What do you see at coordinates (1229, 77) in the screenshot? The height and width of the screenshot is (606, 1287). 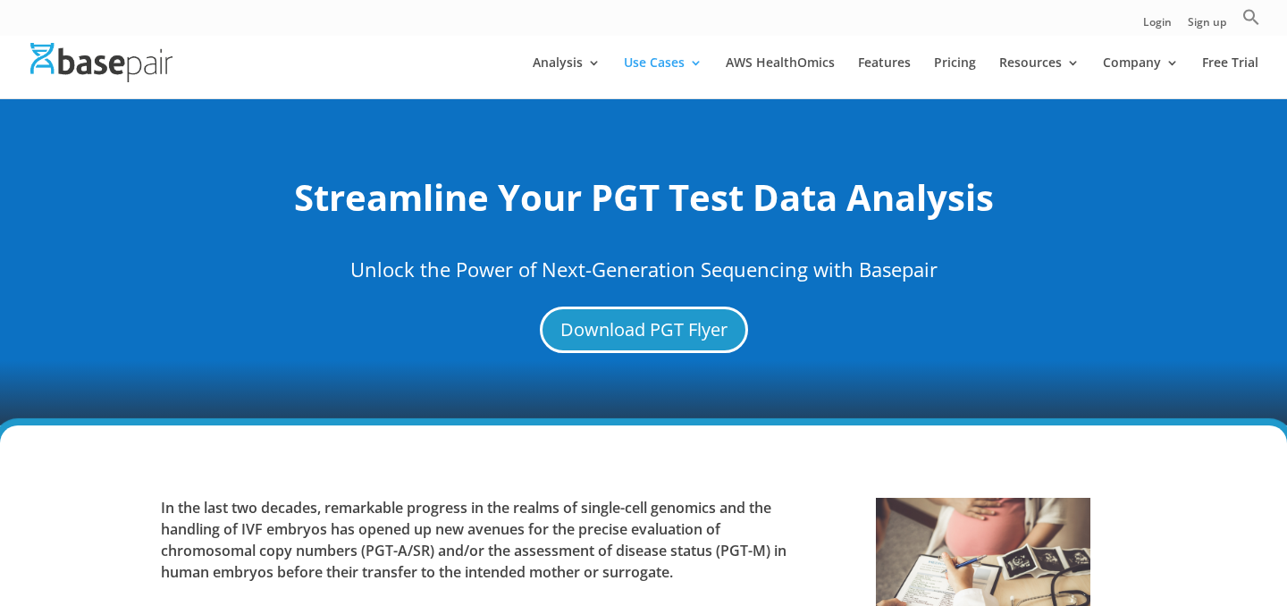 I see `a: Free Trial` at bounding box center [1229, 77].